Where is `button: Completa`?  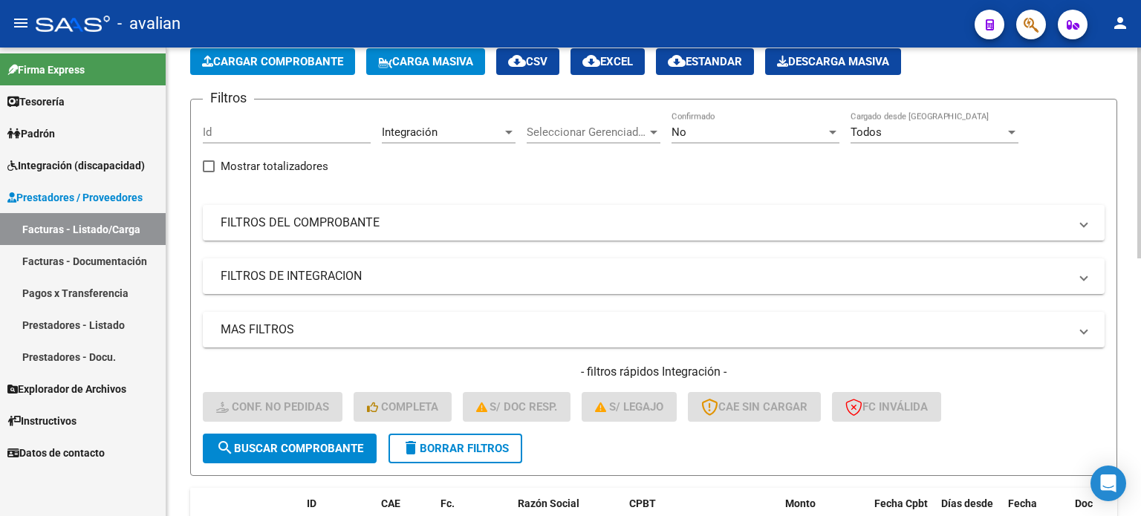 button: Completa is located at coordinates (402, 407).